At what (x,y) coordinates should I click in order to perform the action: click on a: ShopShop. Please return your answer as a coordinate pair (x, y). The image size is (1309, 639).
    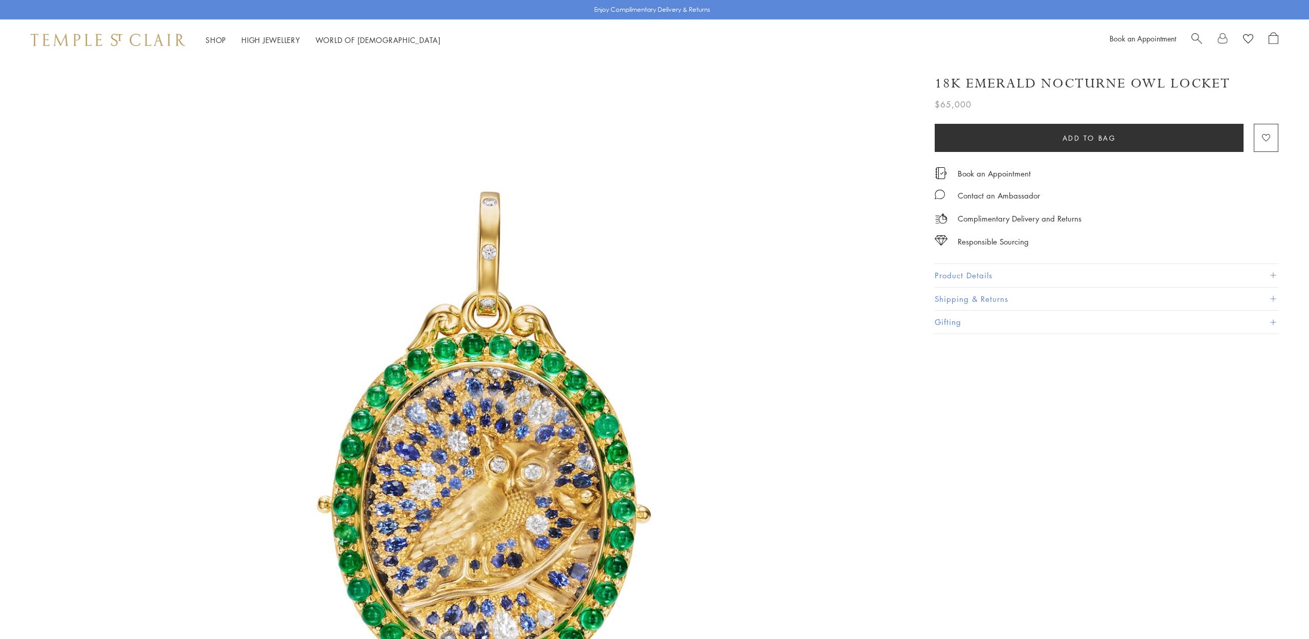
    Looking at the image, I should click on (216, 40).